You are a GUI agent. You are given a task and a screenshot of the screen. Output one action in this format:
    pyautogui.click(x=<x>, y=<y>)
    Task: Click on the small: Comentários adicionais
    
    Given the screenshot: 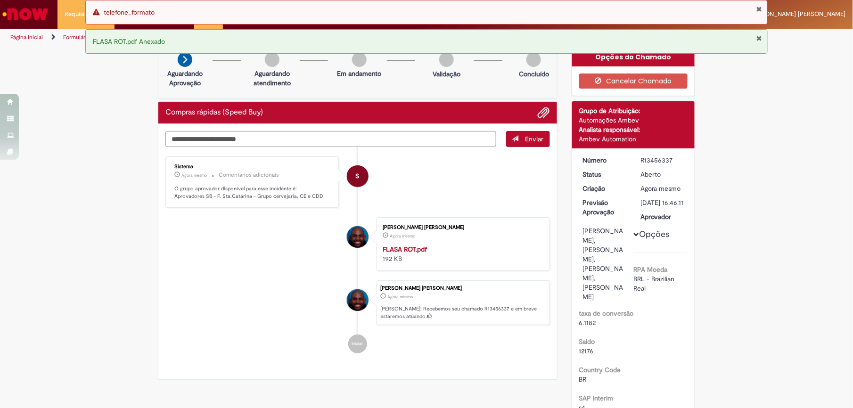 What is the action you would take?
    pyautogui.click(x=249, y=175)
    